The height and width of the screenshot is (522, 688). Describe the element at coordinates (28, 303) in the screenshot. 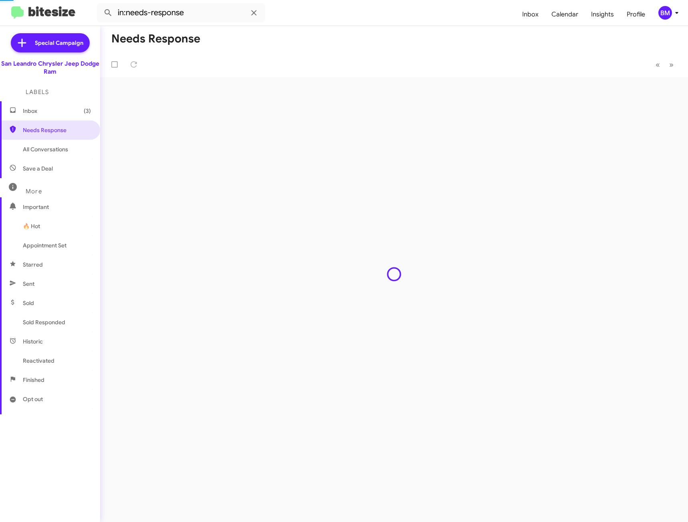

I see `span: Sold` at that location.